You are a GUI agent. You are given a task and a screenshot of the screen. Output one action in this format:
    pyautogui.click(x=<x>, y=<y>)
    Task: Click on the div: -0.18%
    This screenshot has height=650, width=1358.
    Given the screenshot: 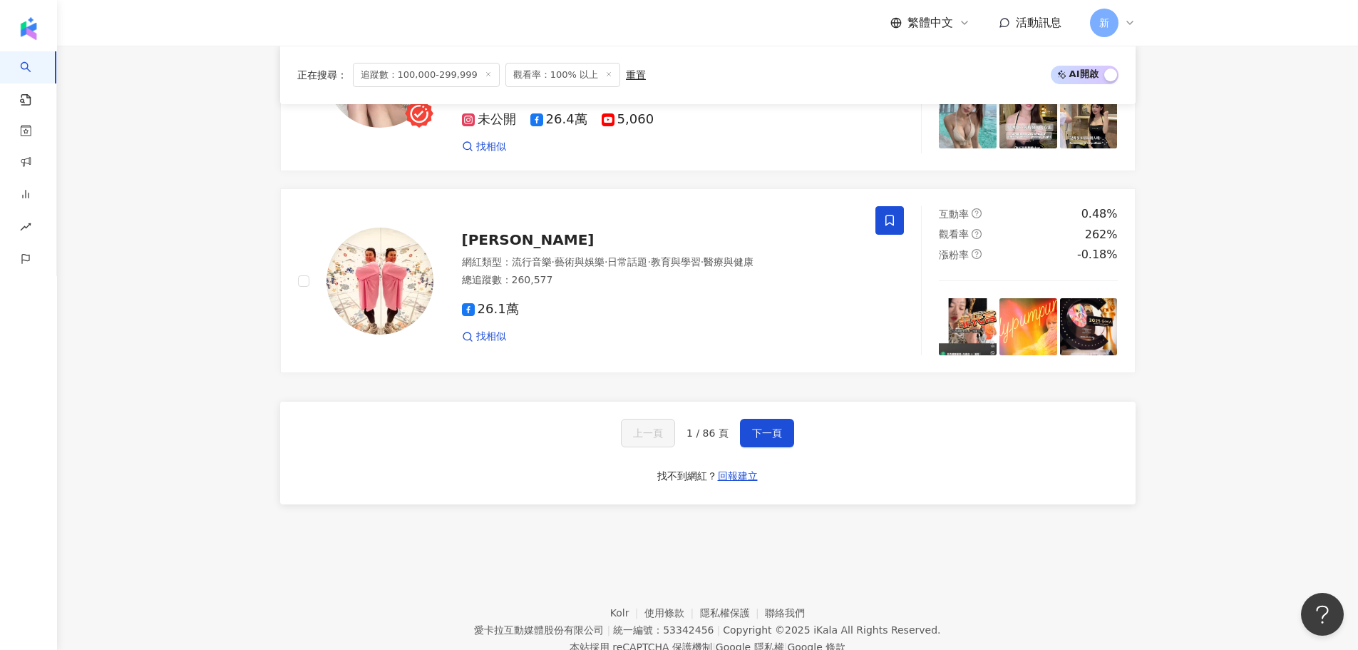 What is the action you would take?
    pyautogui.click(x=1097, y=255)
    